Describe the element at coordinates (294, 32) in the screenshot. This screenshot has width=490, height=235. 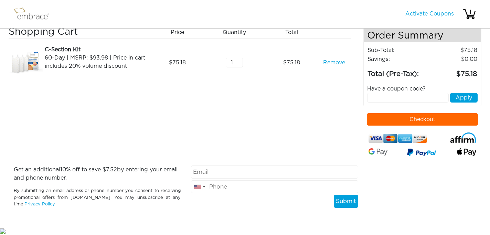
I see `div: Total` at that location.